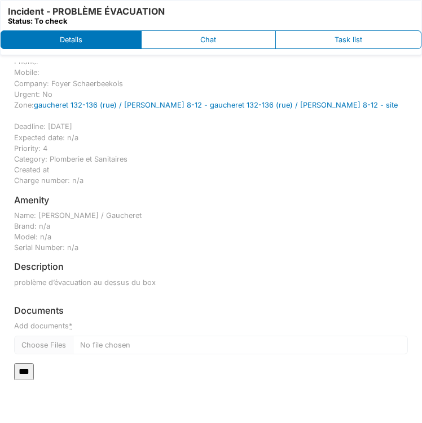 This screenshot has height=423, width=422. What do you see at coordinates (348, 39) in the screenshot?
I see `button: Task list` at bounding box center [348, 39].